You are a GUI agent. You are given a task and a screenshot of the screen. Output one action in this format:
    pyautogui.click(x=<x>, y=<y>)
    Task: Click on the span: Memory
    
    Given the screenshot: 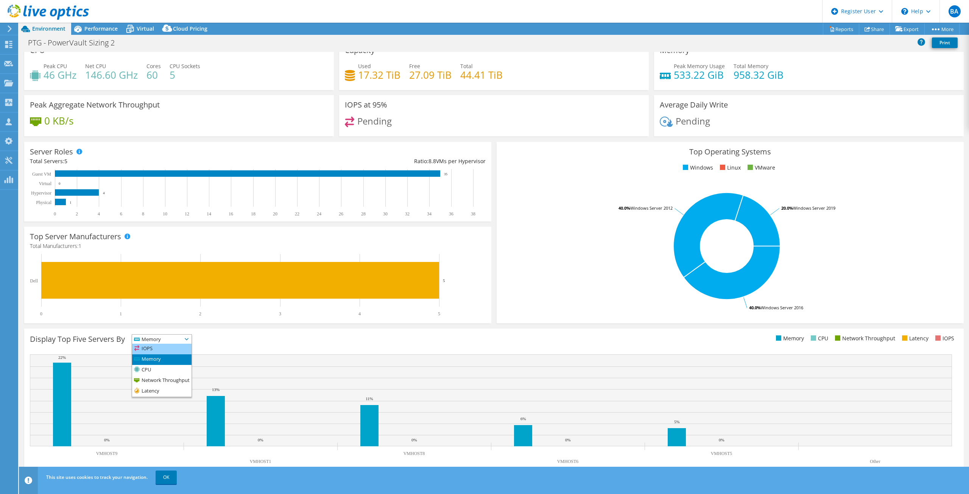 What is the action you would take?
    pyautogui.click(x=157, y=339)
    